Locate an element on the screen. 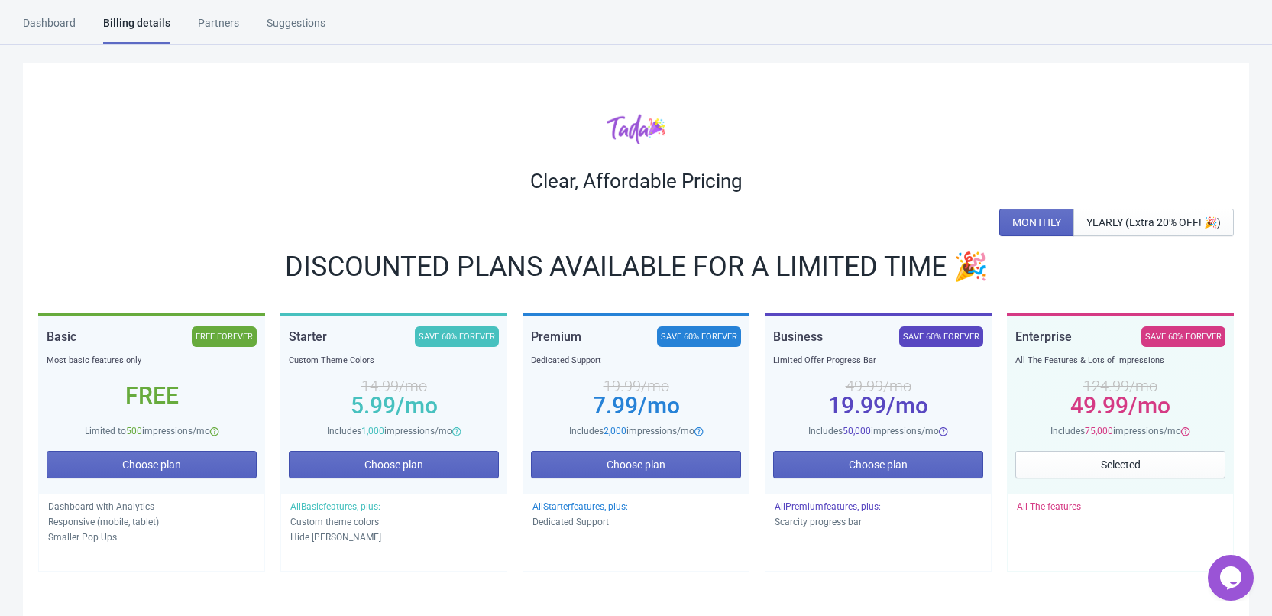 This screenshot has height=616, width=1272. span: All Starter features, plus: is located at coordinates (580, 507).